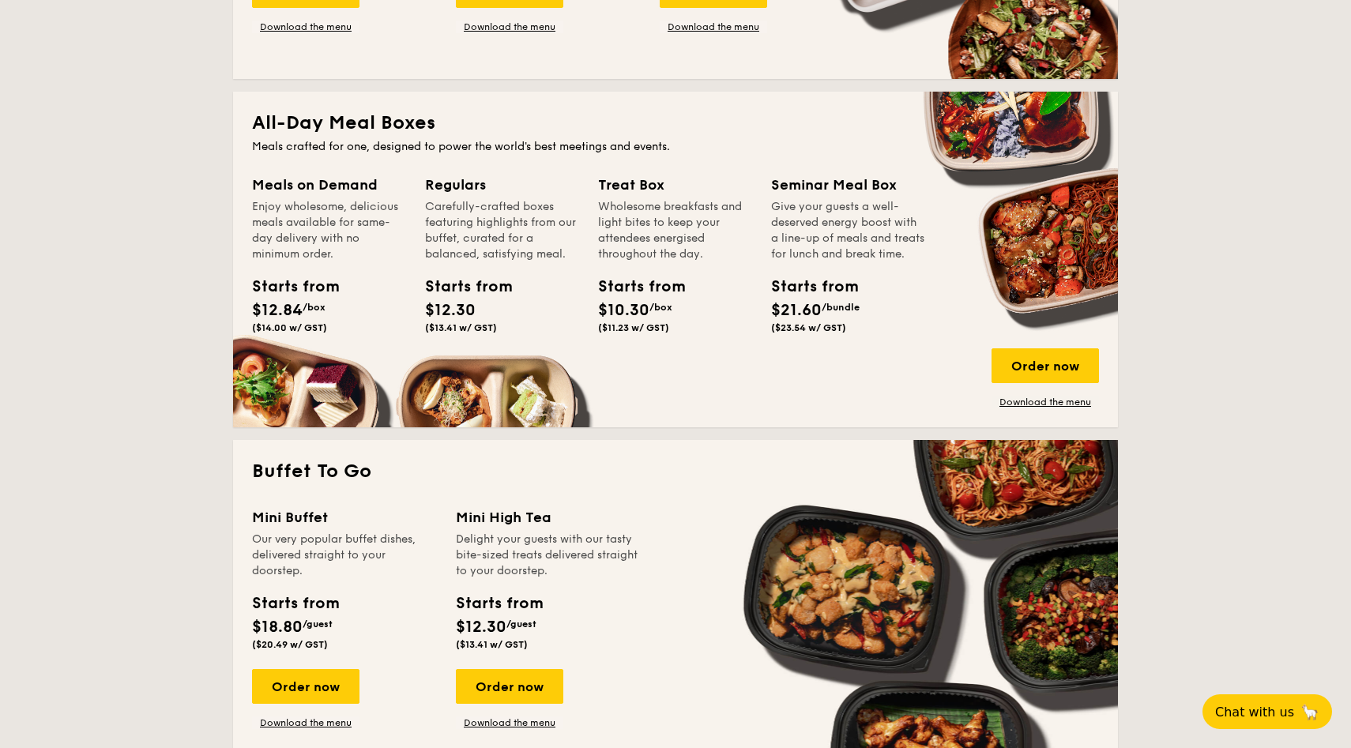 The image size is (1351, 748). What do you see at coordinates (676, 147) in the screenshot?
I see `div: Meals crafted for one, designed to power the world's best meetings and events.` at bounding box center [676, 147].